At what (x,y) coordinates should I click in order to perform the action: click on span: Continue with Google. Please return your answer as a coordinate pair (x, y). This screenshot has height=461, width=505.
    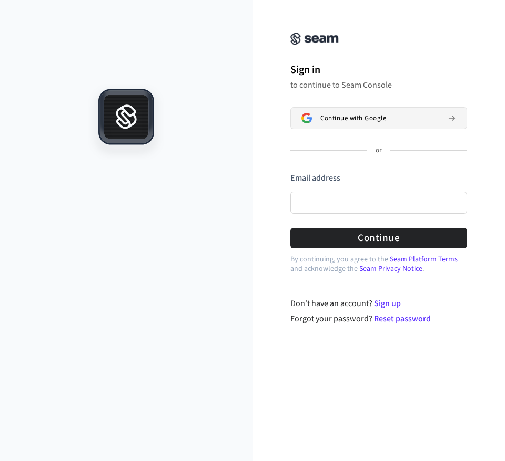
    Looking at the image, I should click on (353, 118).